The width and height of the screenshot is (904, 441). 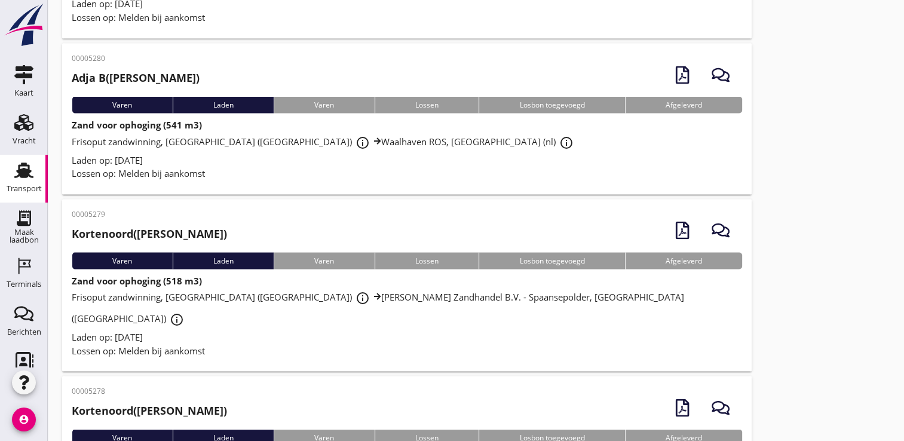 I want to click on div: Vracht, so click(x=24, y=140).